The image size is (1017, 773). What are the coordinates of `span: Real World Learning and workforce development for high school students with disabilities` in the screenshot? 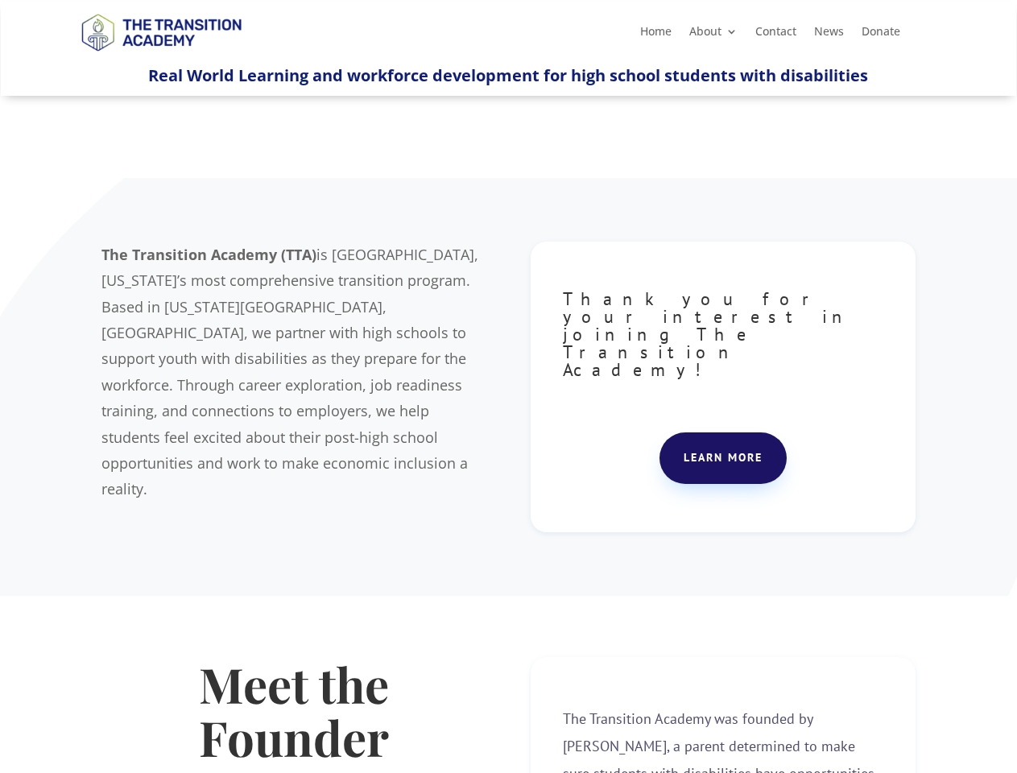 It's located at (508, 75).